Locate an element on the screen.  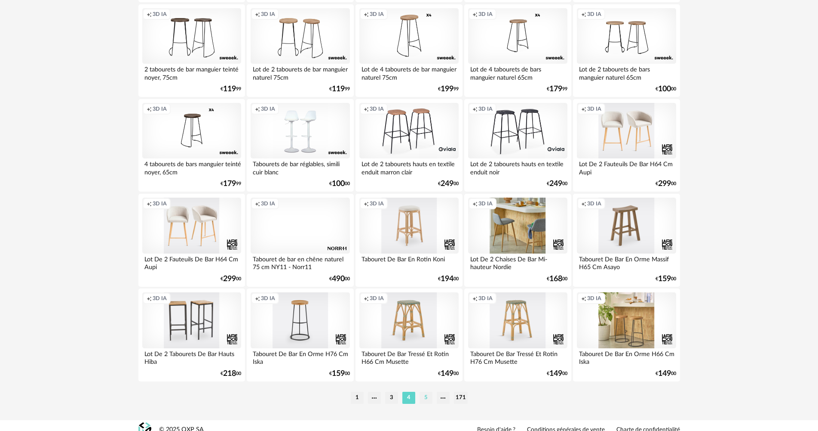
a: Creation icon 3D IA 2 tabourets de bar manguier teinté noyer, 75cm €11999 is located at coordinates (192, 51).